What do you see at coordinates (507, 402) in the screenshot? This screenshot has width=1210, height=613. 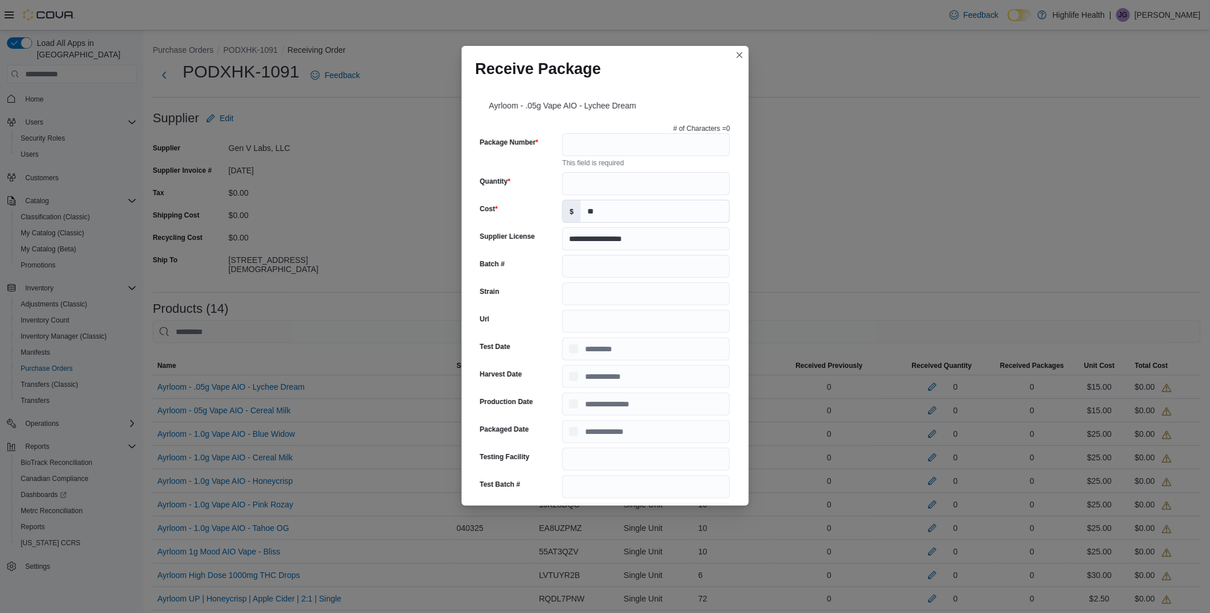 I see `label: Production Date` at bounding box center [507, 402].